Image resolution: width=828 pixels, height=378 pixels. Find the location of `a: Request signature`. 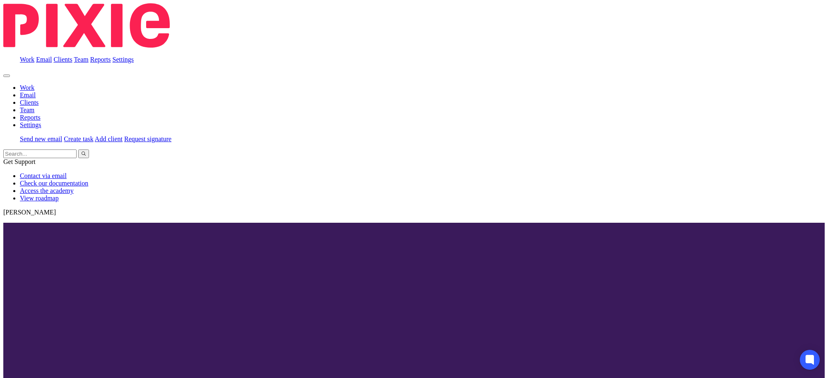

a: Request signature is located at coordinates (148, 139).